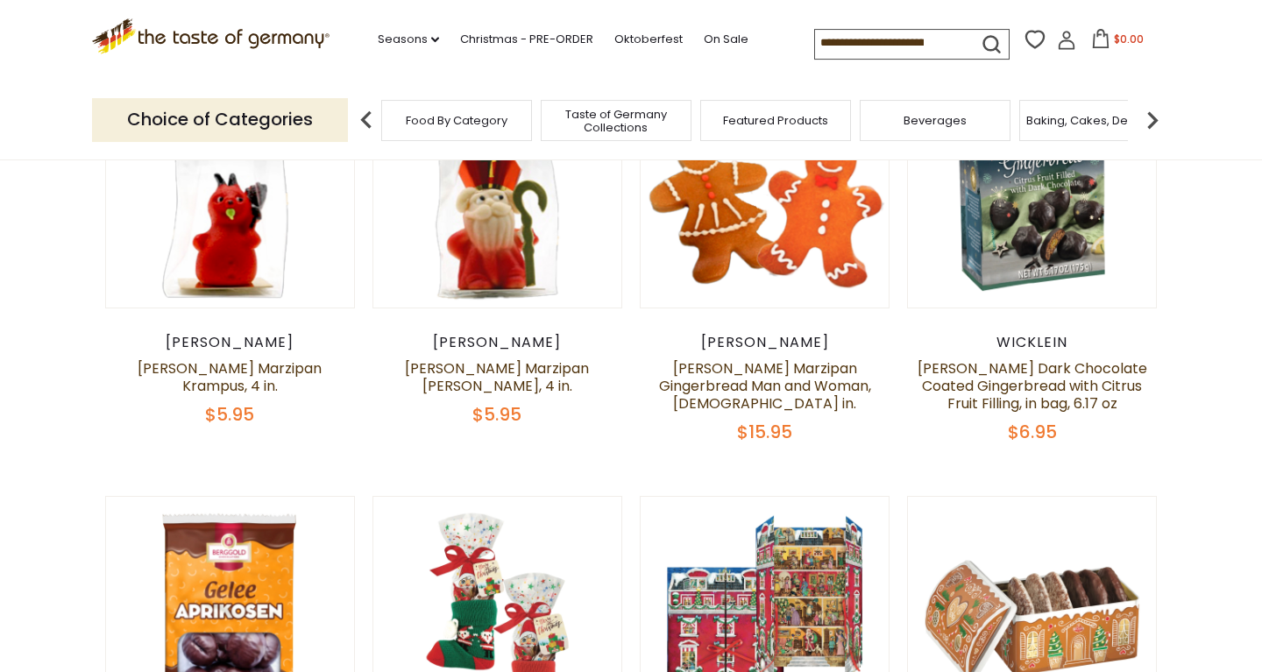  I want to click on span: Food By Category, so click(456, 120).